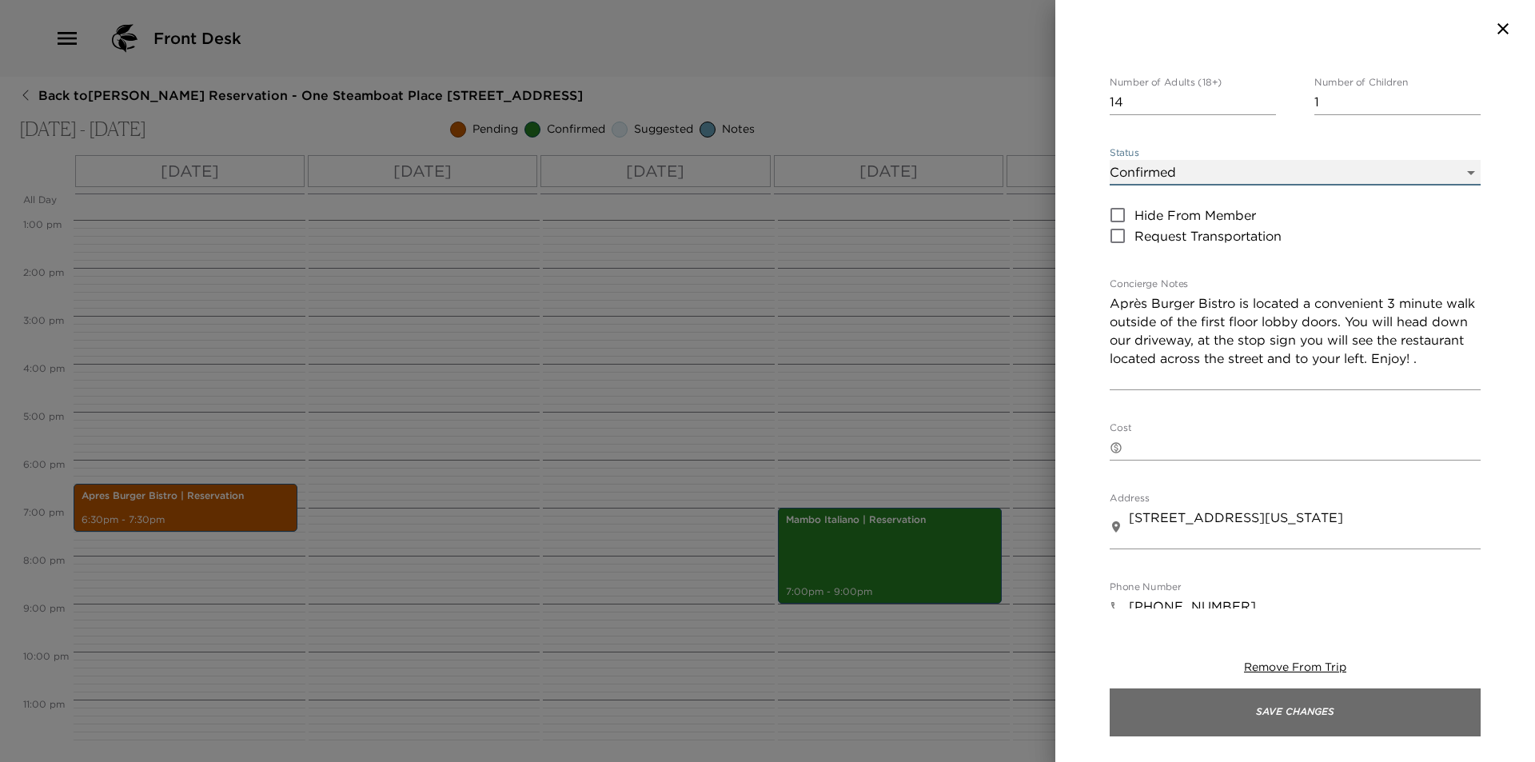 This screenshot has width=1535, height=762. I want to click on label: Concierge Notes, so click(1149, 284).